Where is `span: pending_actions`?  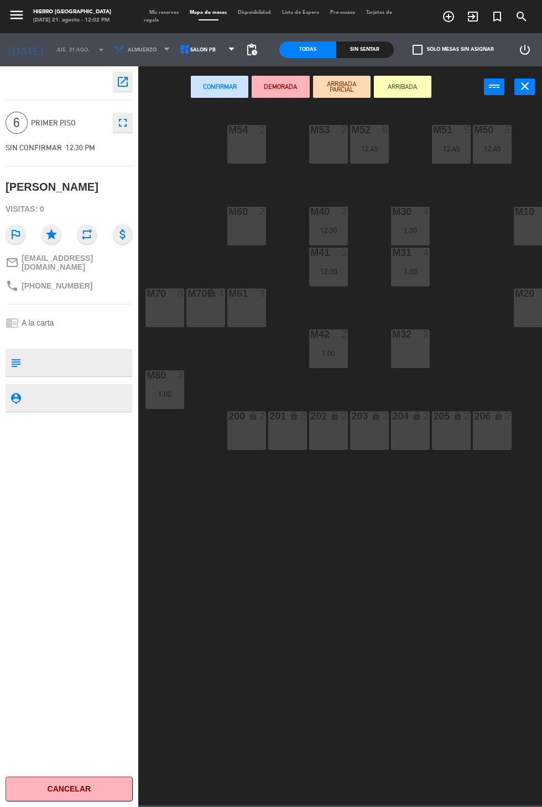
span: pending_actions is located at coordinates (252, 50).